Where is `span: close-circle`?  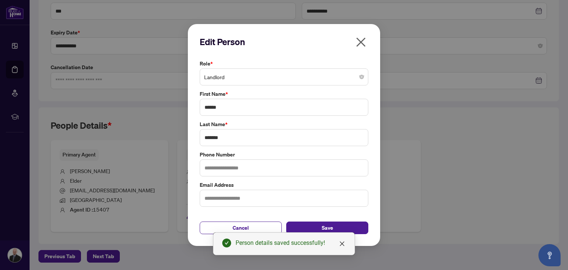
span: close-circle is located at coordinates (362, 77).